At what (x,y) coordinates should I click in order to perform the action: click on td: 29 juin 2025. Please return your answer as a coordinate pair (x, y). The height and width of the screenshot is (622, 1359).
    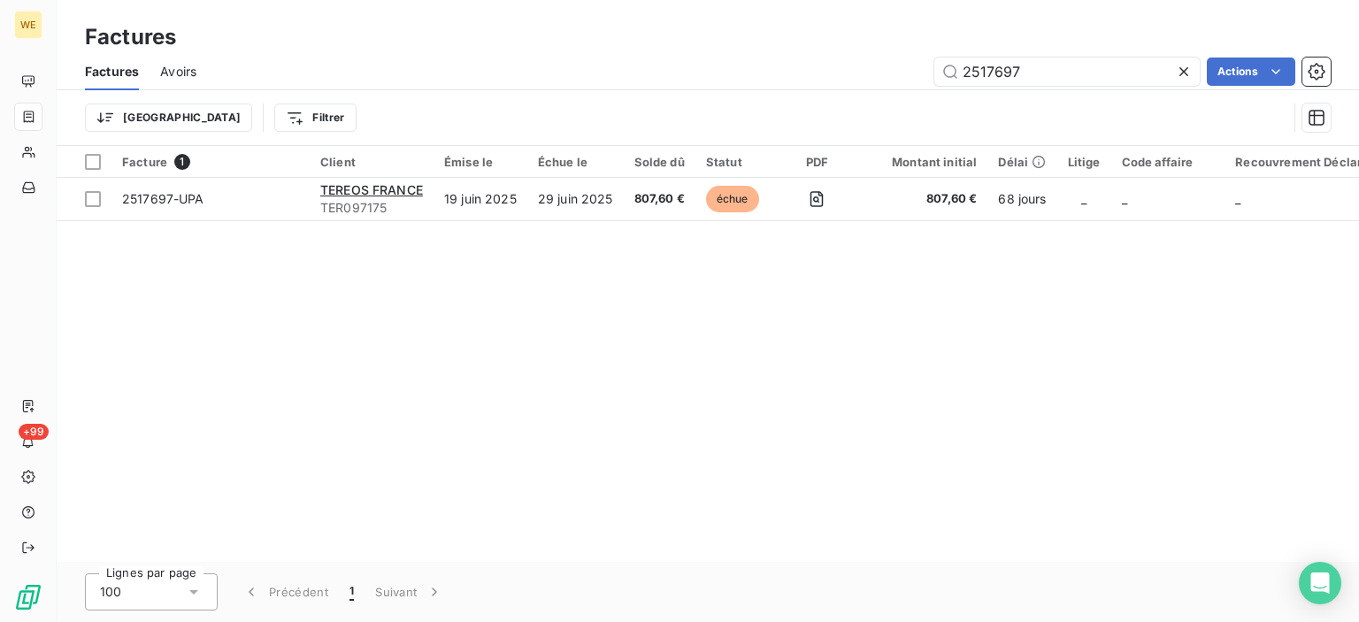
    Looking at the image, I should click on (575, 199).